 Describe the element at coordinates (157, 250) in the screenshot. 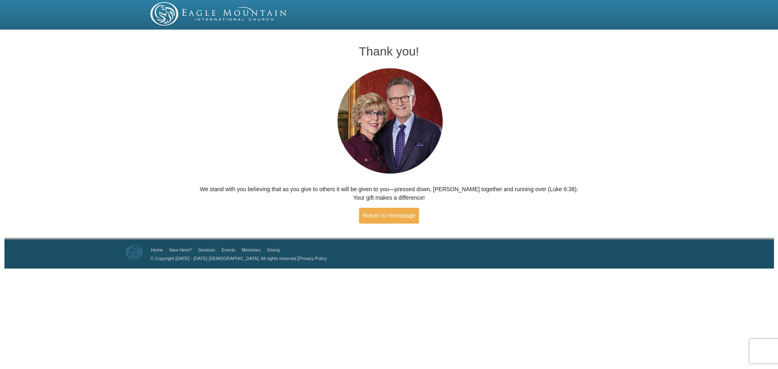

I see `a: Home` at that location.